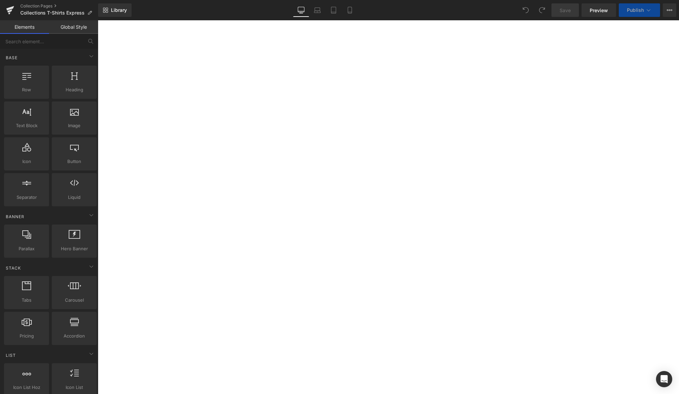  What do you see at coordinates (301, 10) in the screenshot?
I see `a: Desktop` at bounding box center [301, 10].